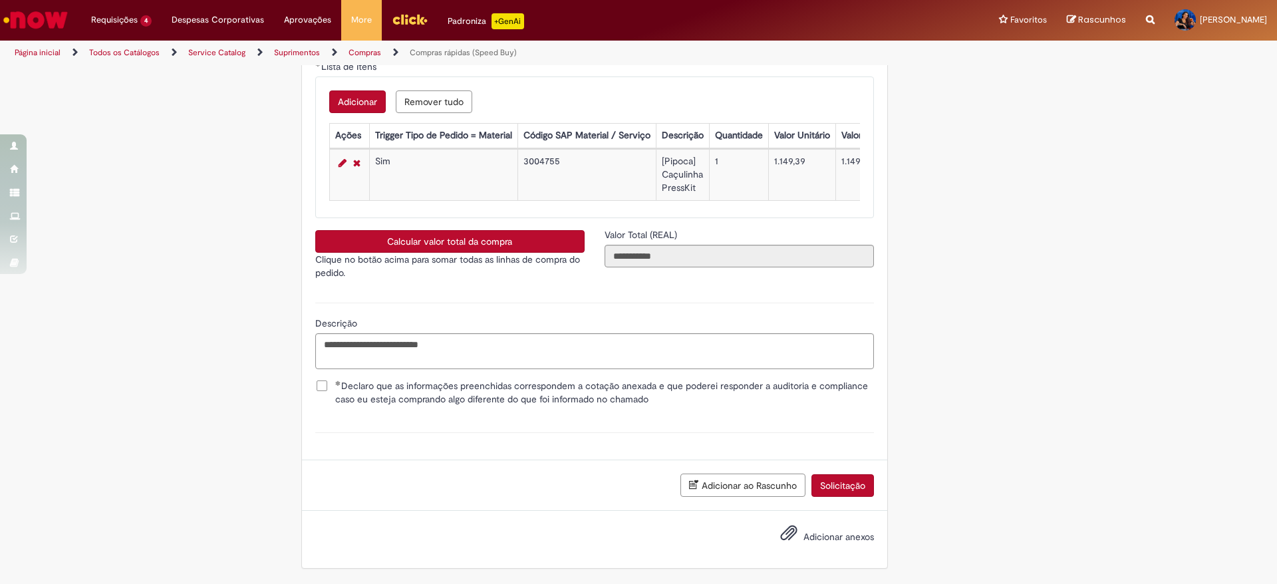  What do you see at coordinates (217, 53) in the screenshot?
I see `a: Service Catalog` at bounding box center [217, 53].